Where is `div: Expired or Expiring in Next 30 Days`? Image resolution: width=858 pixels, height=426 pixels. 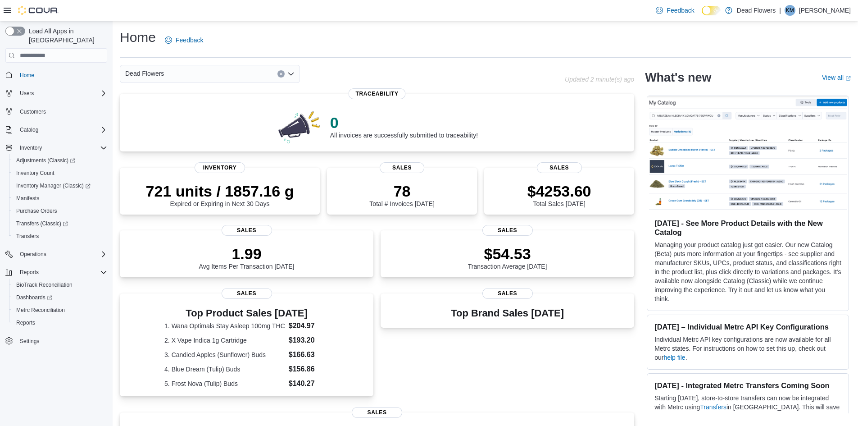 div: Expired or Expiring in Next 30 Days is located at coordinates (220, 195).